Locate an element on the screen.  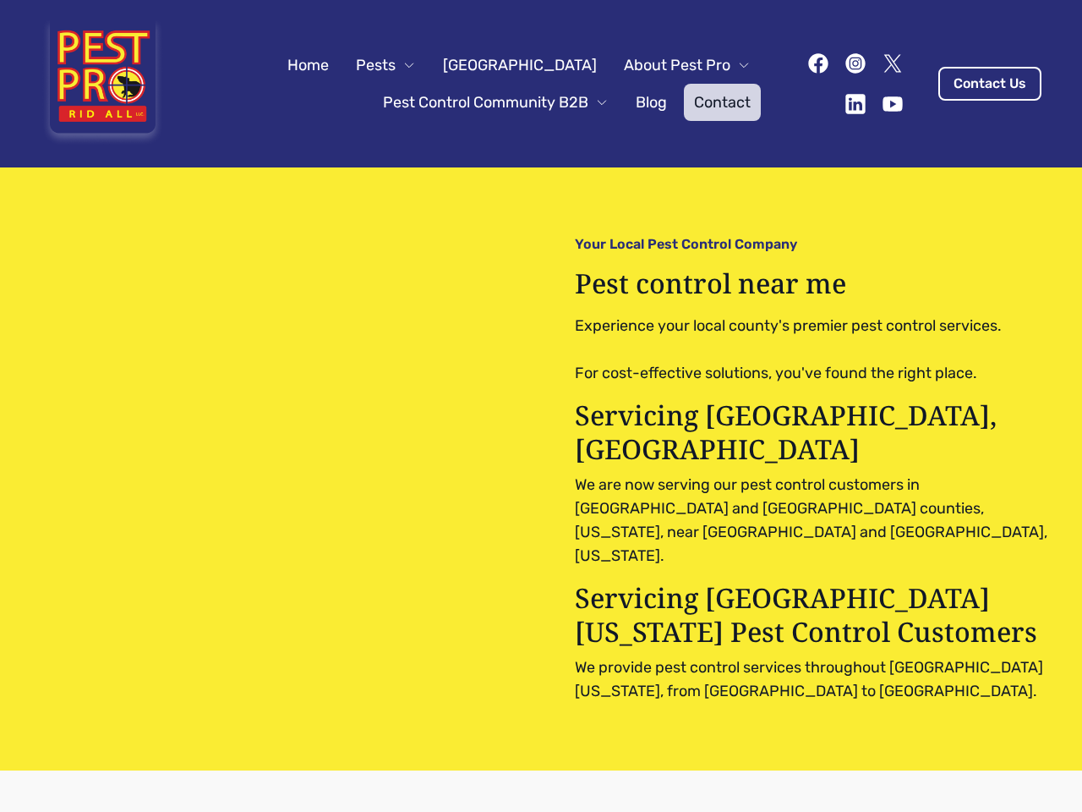
a: Home is located at coordinates (308, 65).